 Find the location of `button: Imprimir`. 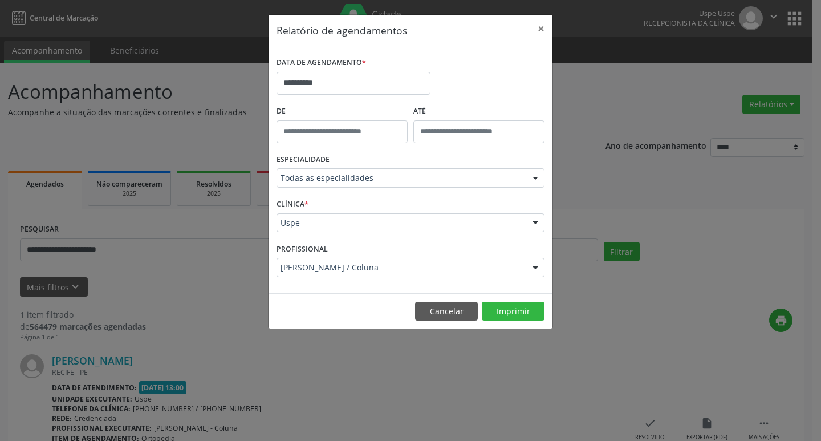

button: Imprimir is located at coordinates (513, 311).